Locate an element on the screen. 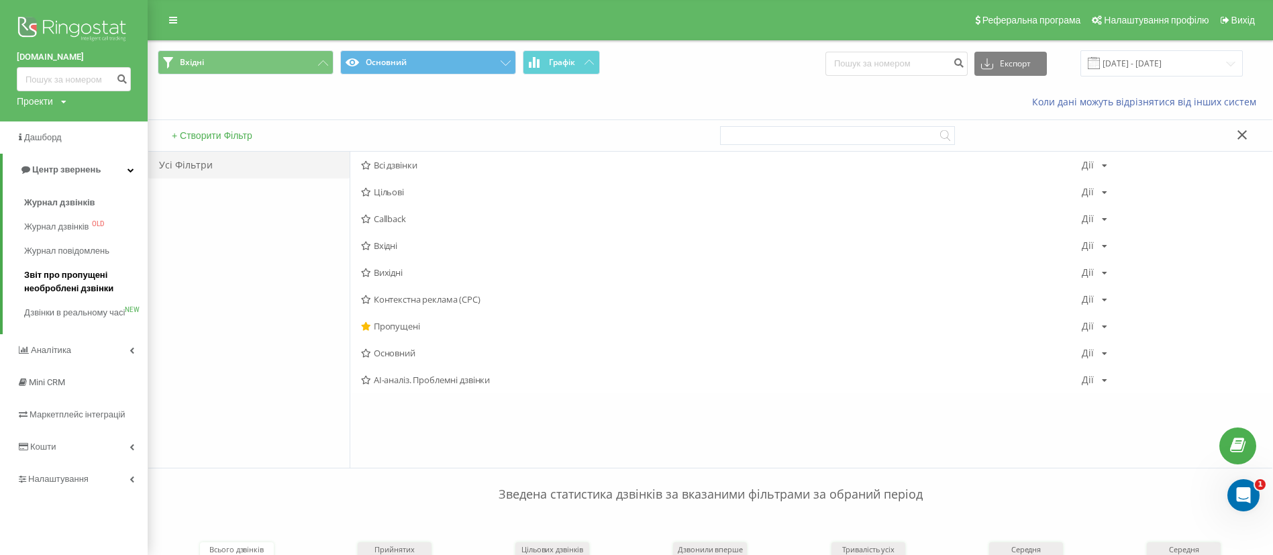  p: Зведена статистика дзвінків за вказаними фільтрами за обраний період is located at coordinates (710, 481).